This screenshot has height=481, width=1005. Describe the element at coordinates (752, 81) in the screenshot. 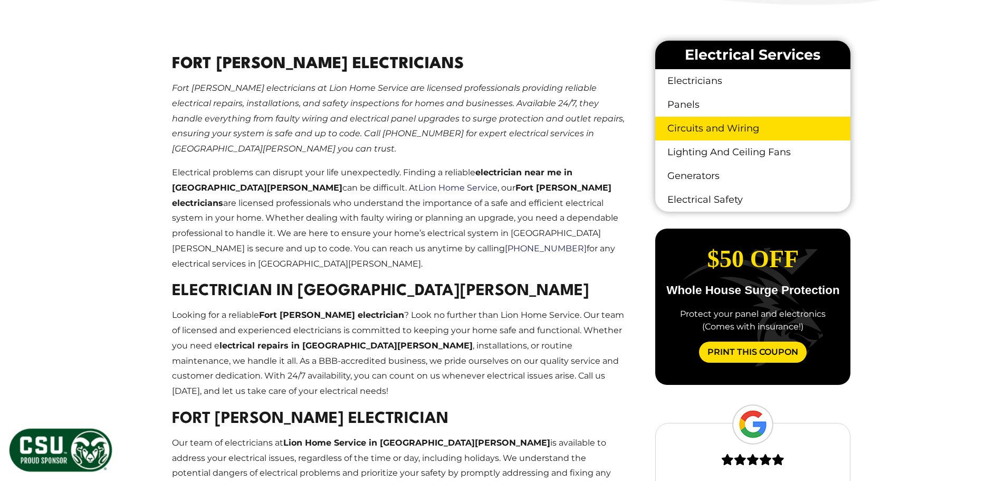

I see `a: Electricians` at that location.